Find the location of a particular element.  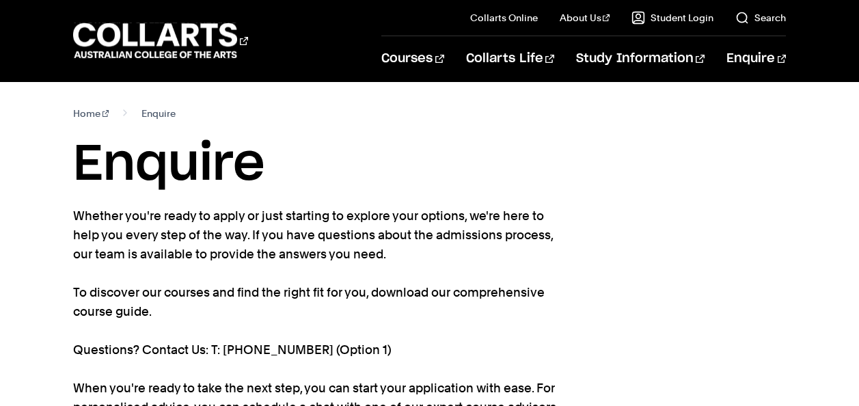

a: Study Information is located at coordinates (641, 59).